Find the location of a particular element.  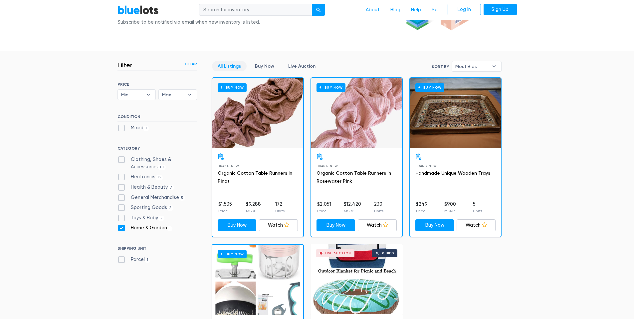

li: $249 is located at coordinates (422, 207).